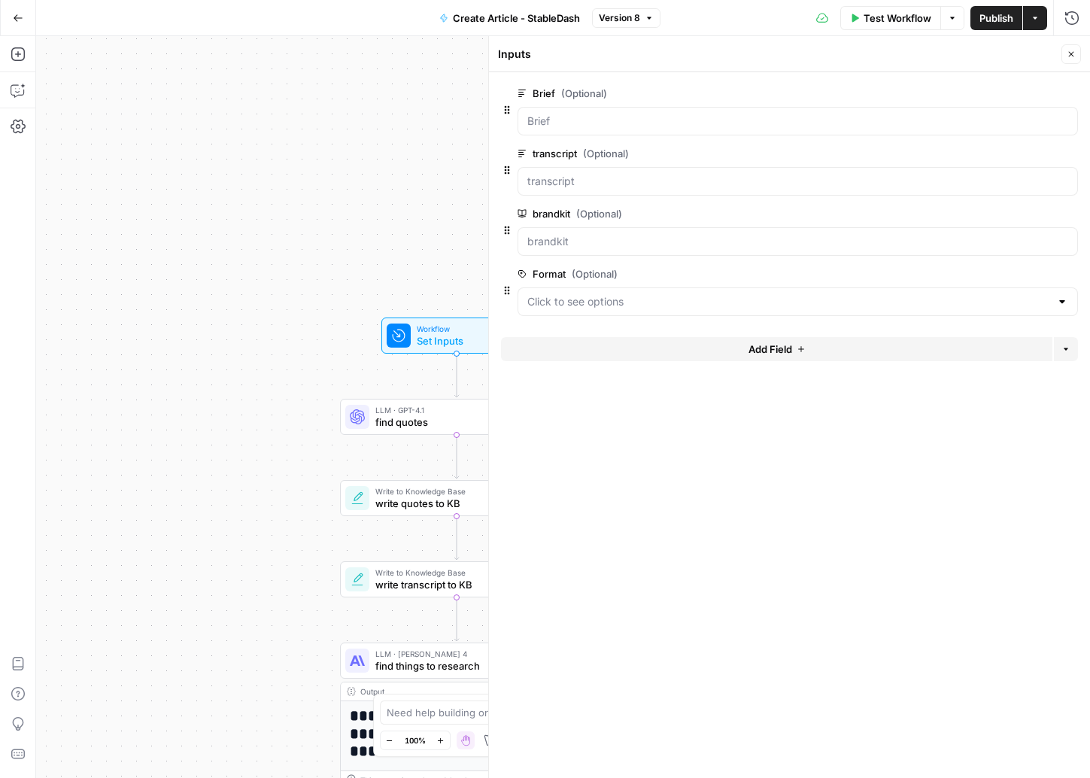 This screenshot has height=778, width=1090. What do you see at coordinates (777, 54) in the screenshot?
I see `div: Inputs` at bounding box center [777, 54].